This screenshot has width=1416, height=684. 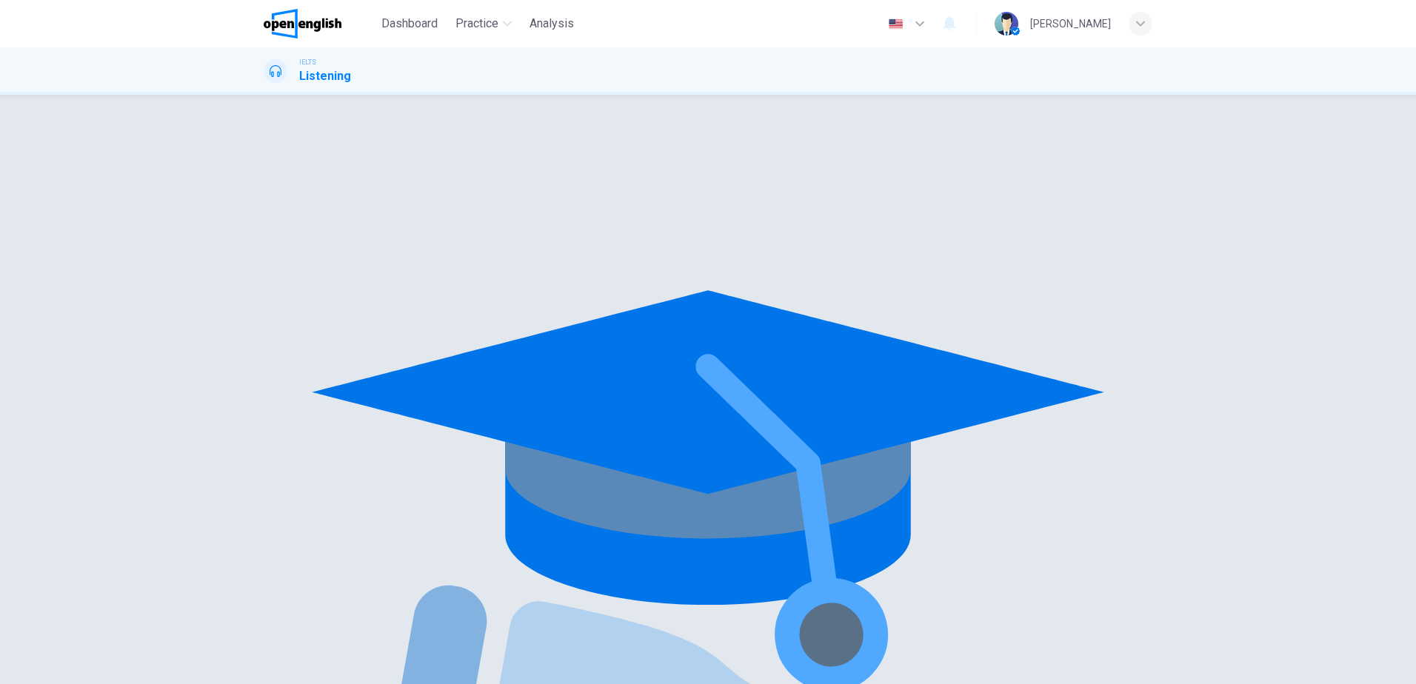 What do you see at coordinates (409, 24) in the screenshot?
I see `a: Dashboard` at bounding box center [409, 24].